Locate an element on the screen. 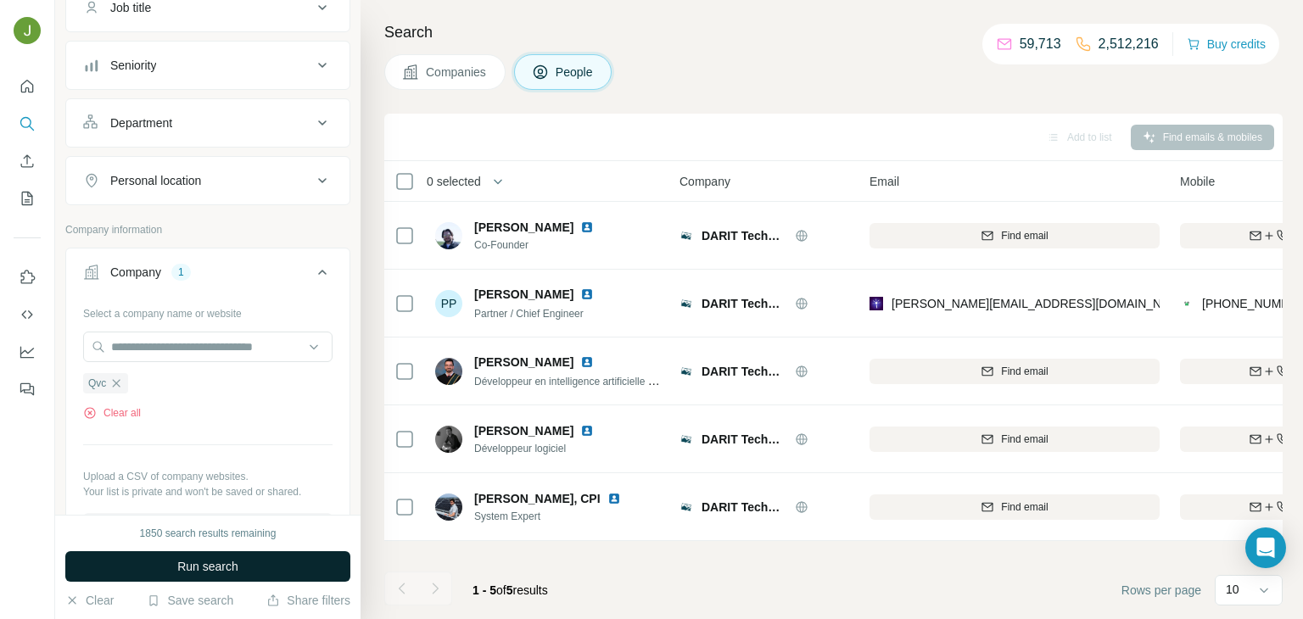 This screenshot has width=1303, height=619. span: Partner / Chief Engineer is located at coordinates (528, 314).